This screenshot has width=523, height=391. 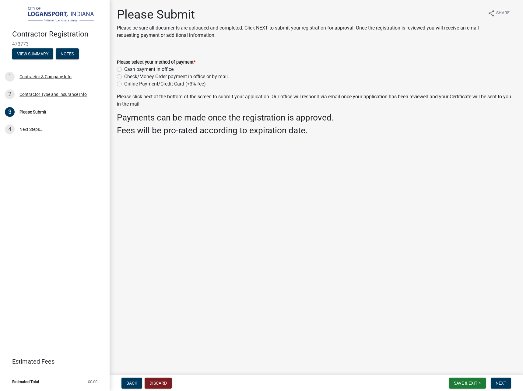 I want to click on h3: Payments can be made once the registration is approved., so click(x=316, y=118).